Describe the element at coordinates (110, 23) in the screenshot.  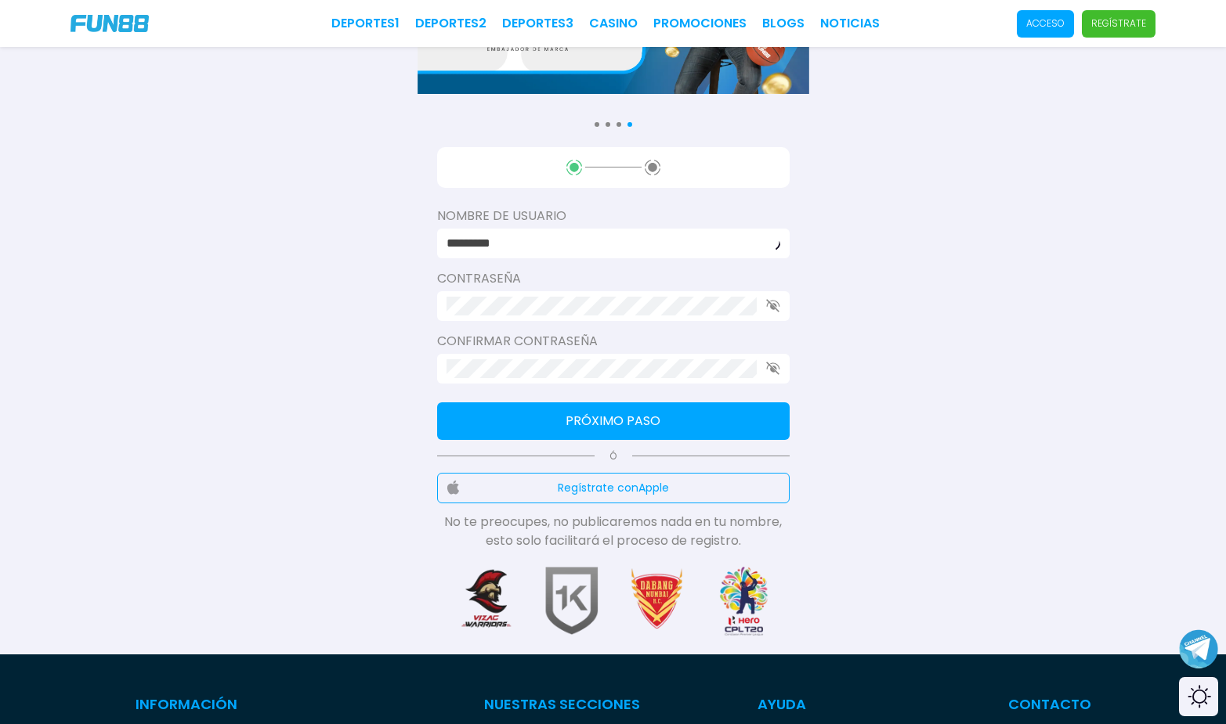
I see `img: Company Logo` at that location.